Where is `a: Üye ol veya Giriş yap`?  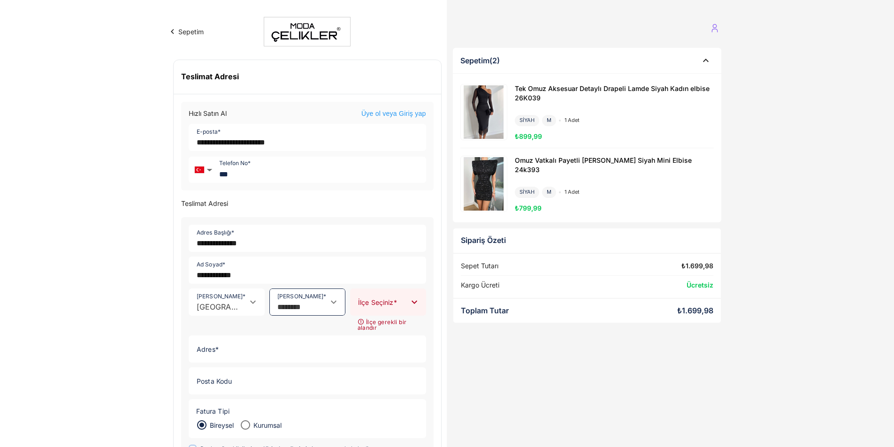 a: Üye ol veya Giriş yap is located at coordinates (394, 114).